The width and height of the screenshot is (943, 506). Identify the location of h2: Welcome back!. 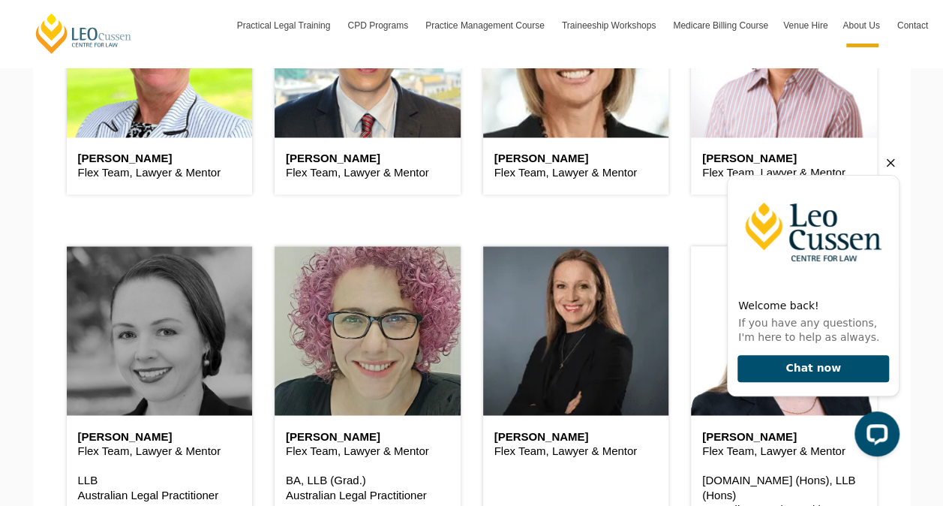
(98, 158).